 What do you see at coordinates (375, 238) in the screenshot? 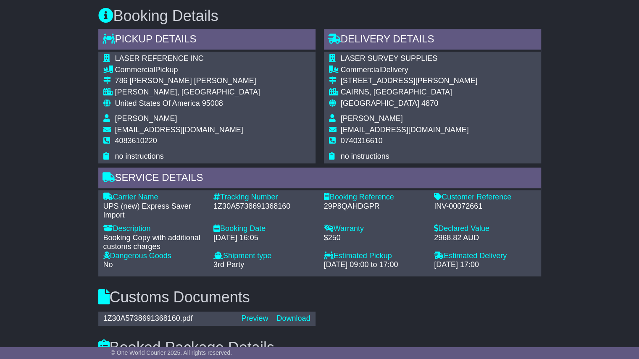
I see `div: $250` at bounding box center [375, 238].